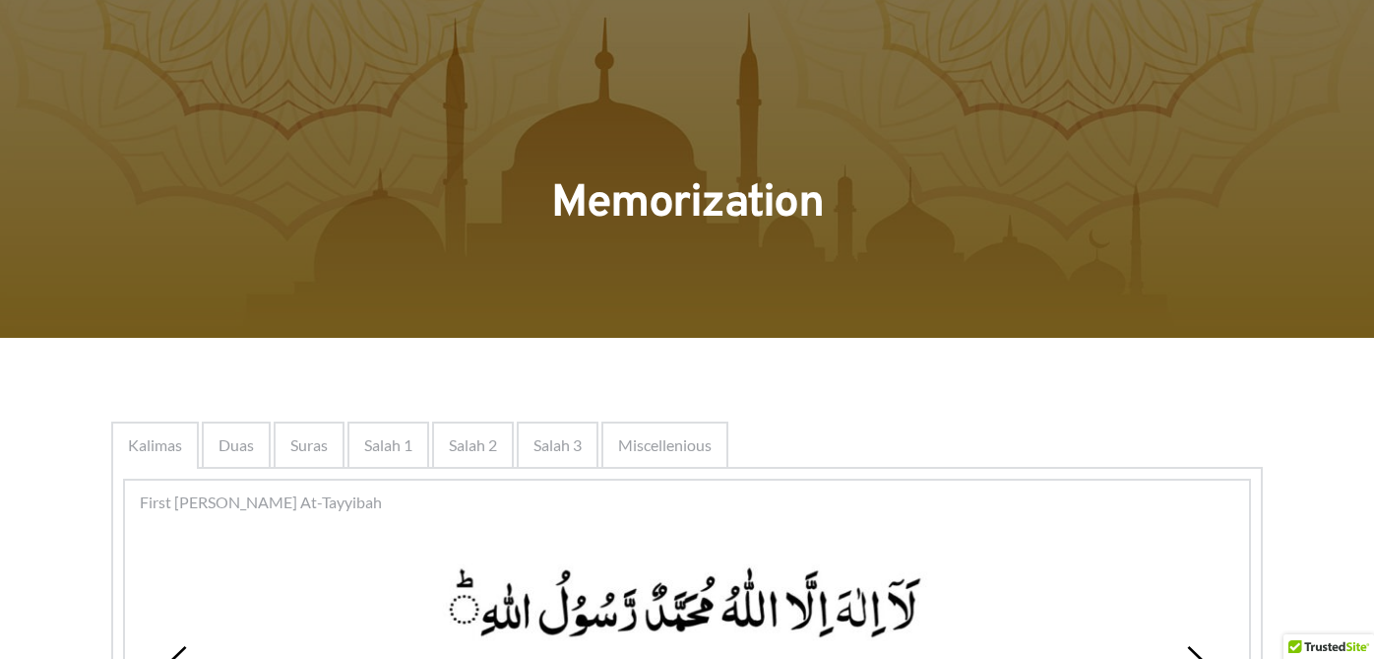  Describe the element at coordinates (388, 445) in the screenshot. I see `span: Salah 1` at that location.